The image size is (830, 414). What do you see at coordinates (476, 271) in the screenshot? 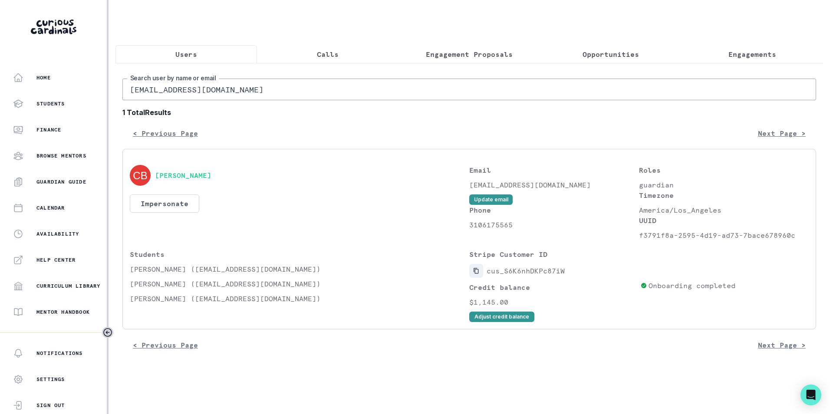
I see `button: Copied to clipboard` at bounding box center [476, 271].